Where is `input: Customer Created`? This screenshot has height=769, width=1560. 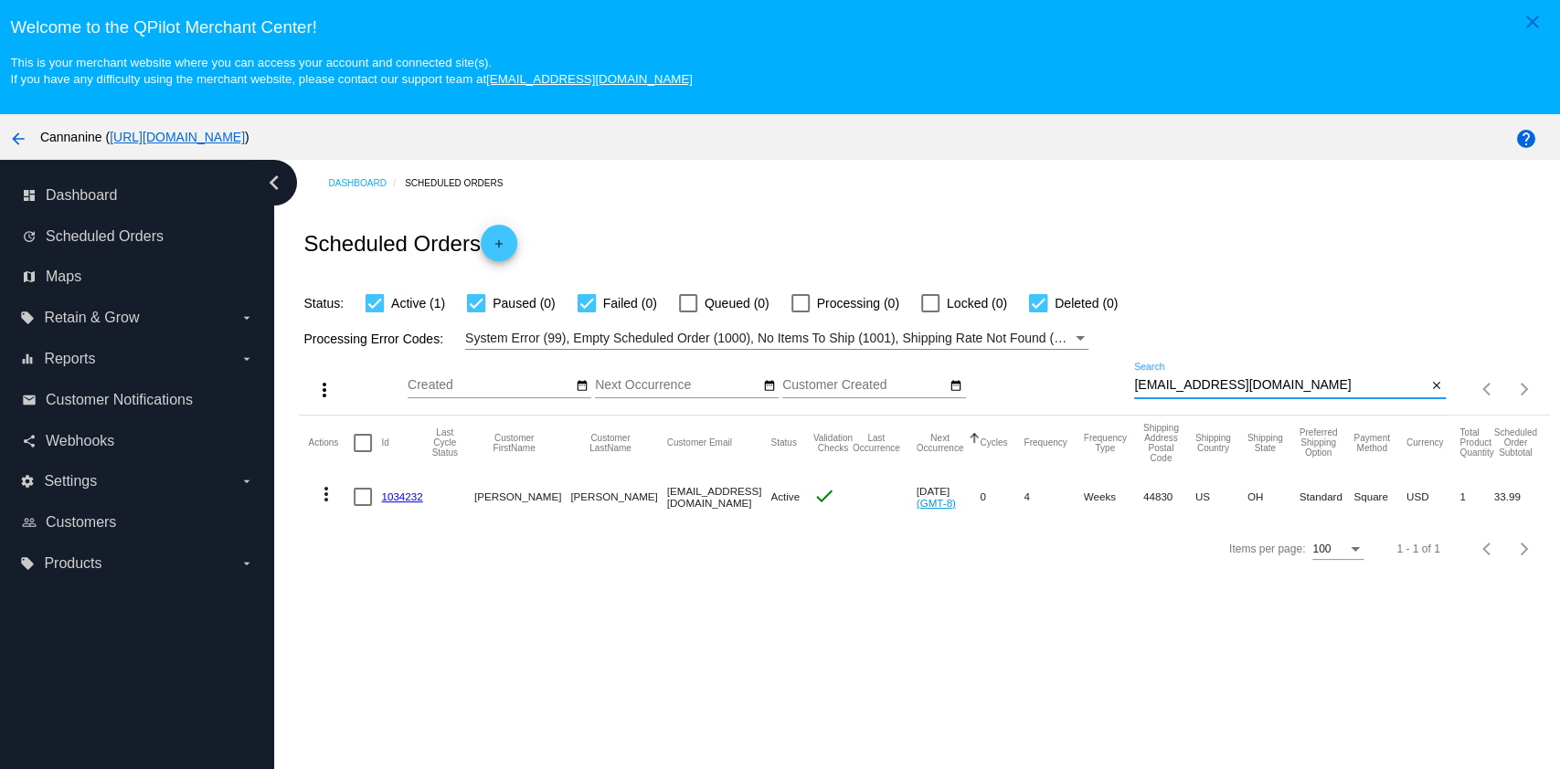 input: Customer Created is located at coordinates (864, 386).